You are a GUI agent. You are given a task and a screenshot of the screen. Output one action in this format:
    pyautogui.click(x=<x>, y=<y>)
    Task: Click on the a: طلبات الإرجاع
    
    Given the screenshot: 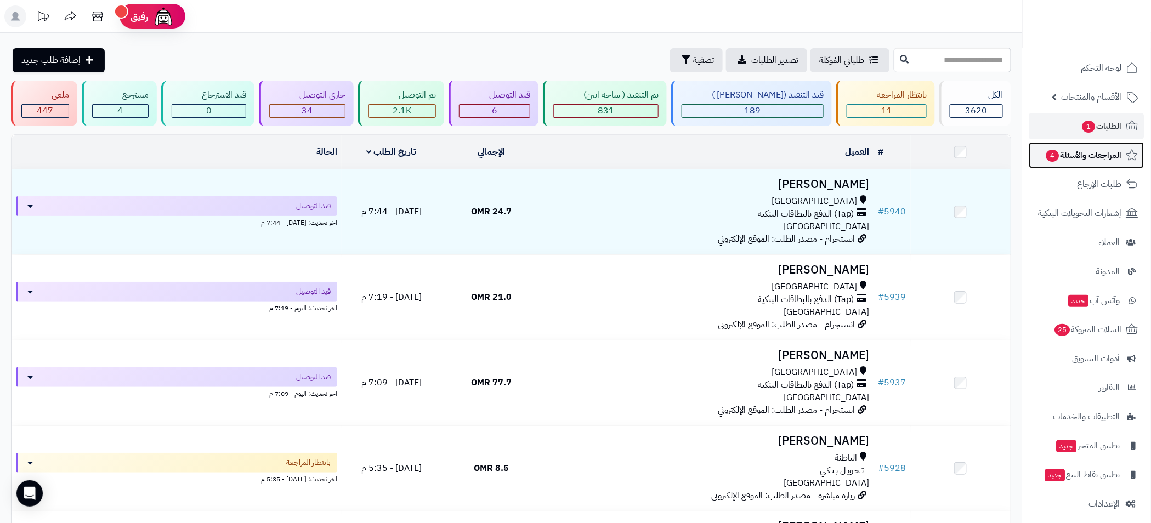 What is the action you would take?
    pyautogui.click(x=1086, y=184)
    